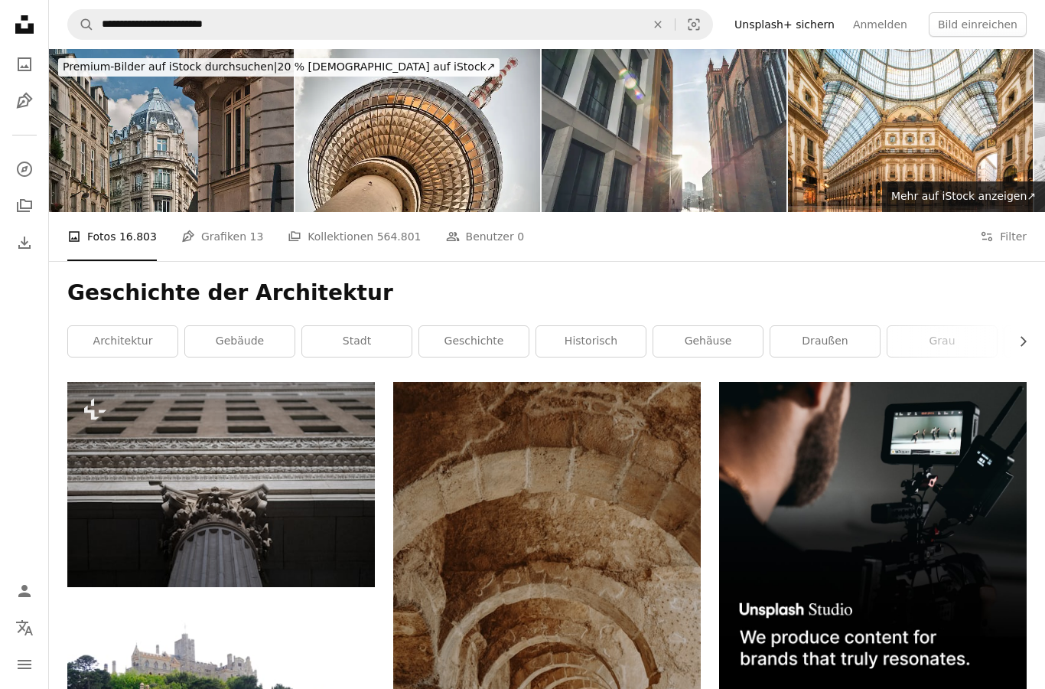  Describe the element at coordinates (24, 169) in the screenshot. I see `a: Entdecken` at that location.